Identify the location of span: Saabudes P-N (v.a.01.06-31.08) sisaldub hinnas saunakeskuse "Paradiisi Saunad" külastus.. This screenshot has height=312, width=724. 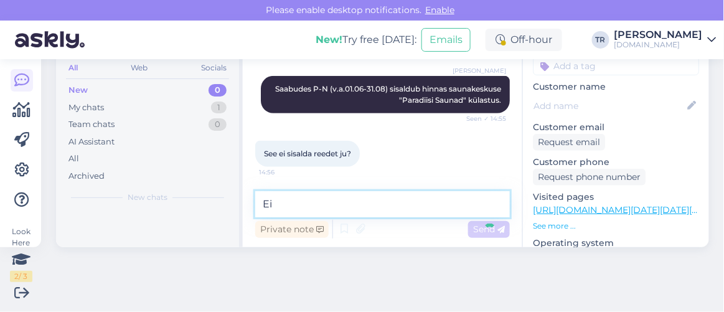
(389, 94).